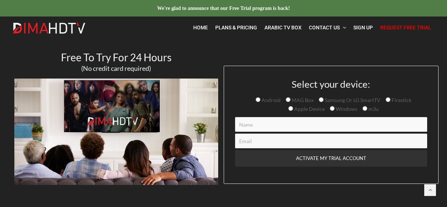 The width and height of the screenshot is (447, 207). Describe the element at coordinates (331, 141) in the screenshot. I see `input: Email` at that location.